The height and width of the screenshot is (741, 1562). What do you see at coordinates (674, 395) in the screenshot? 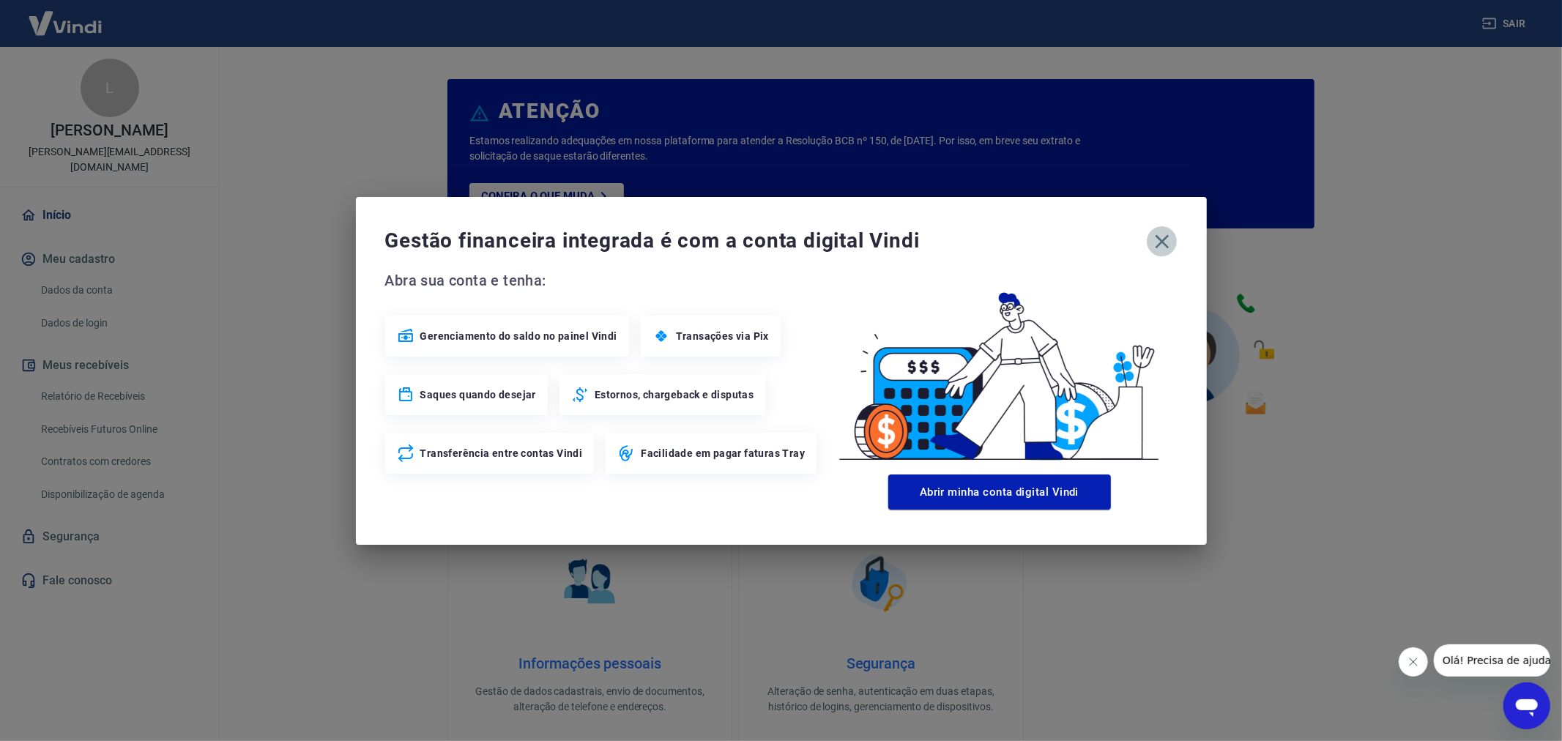
I see `span: Estornos, chargeback e disputas` at bounding box center [674, 395].